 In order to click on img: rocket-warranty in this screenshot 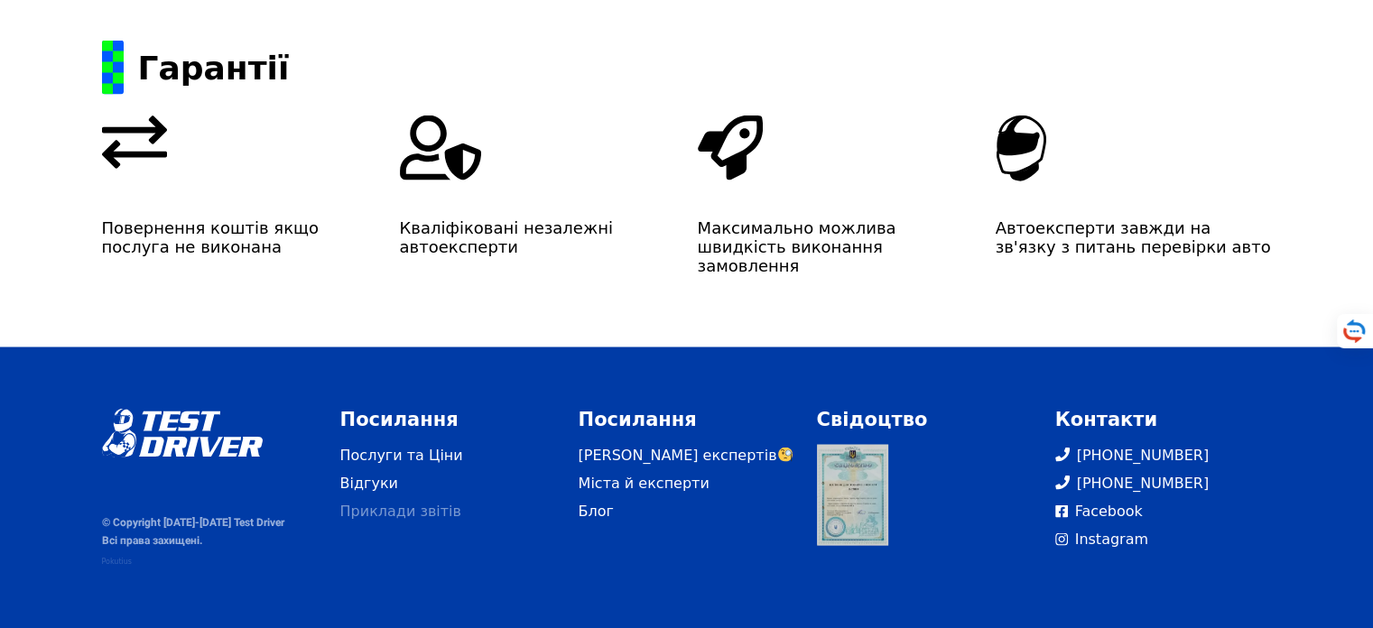, I will do `click(730, 147)`.